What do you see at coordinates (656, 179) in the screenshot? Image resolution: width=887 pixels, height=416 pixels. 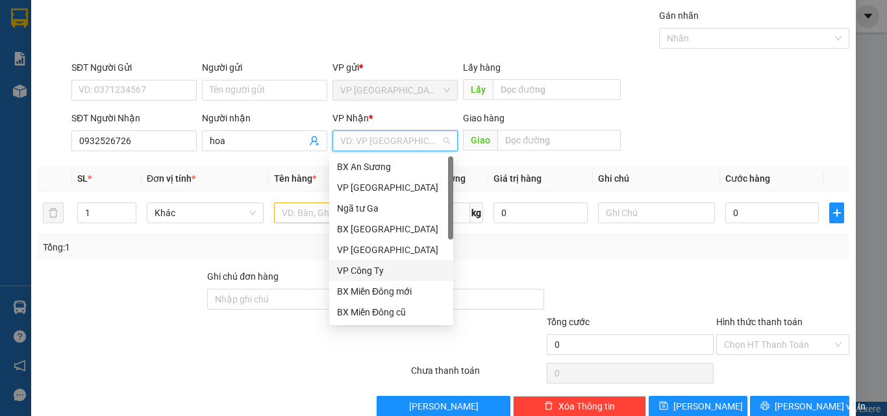 I see `th: Ghi chú` at bounding box center [656, 179].